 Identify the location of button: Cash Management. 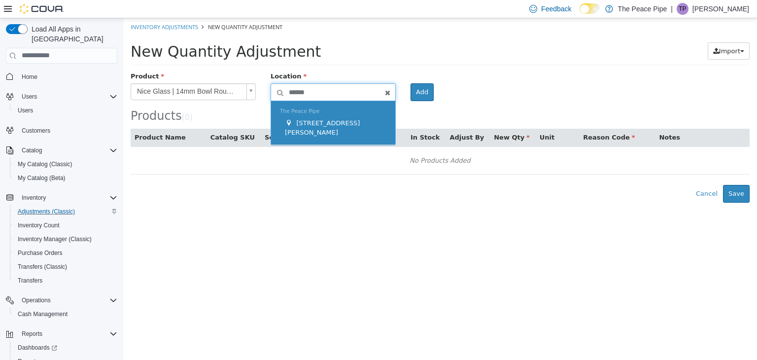
(66, 314).